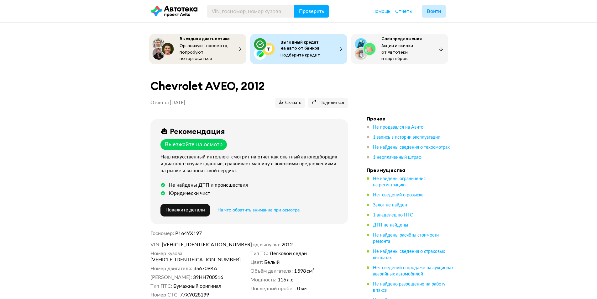  Describe the element at coordinates (434, 11) in the screenshot. I see `button: Войти` at that location.